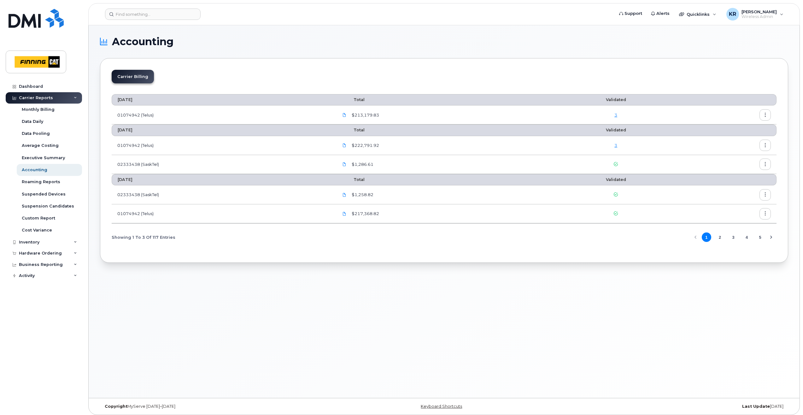 The image size is (803, 415). Describe the element at coordinates (345, 115) in the screenshot. I see `a: 1074942_1277338932_2025-09-14.pdf` at that location.